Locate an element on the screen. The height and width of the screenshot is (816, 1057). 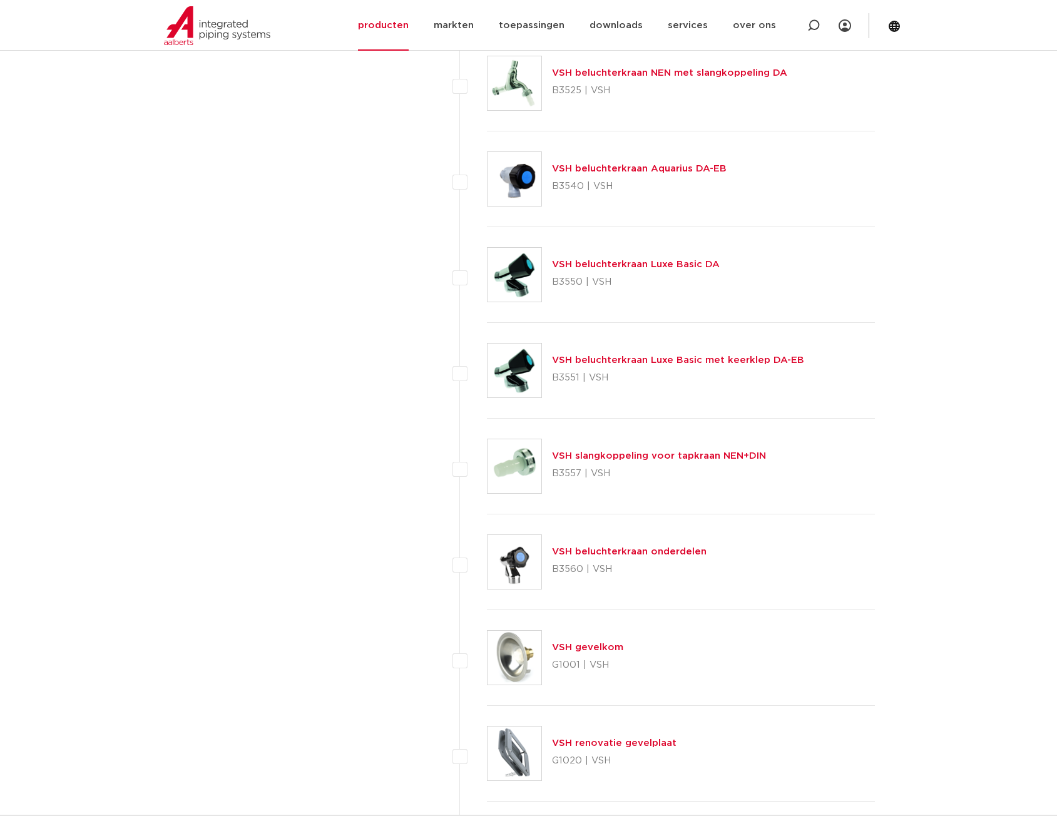
p: B3551 | VSH is located at coordinates (678, 378).